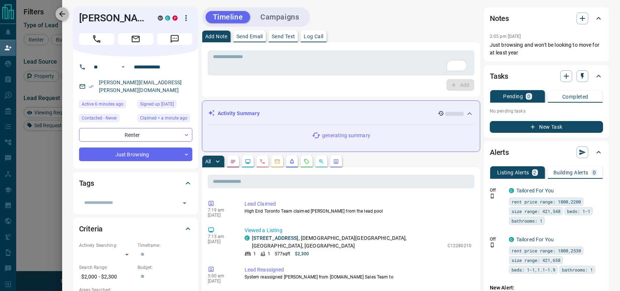 This screenshot has width=620, height=291. I want to click on div: mrloft.ca, so click(160, 18).